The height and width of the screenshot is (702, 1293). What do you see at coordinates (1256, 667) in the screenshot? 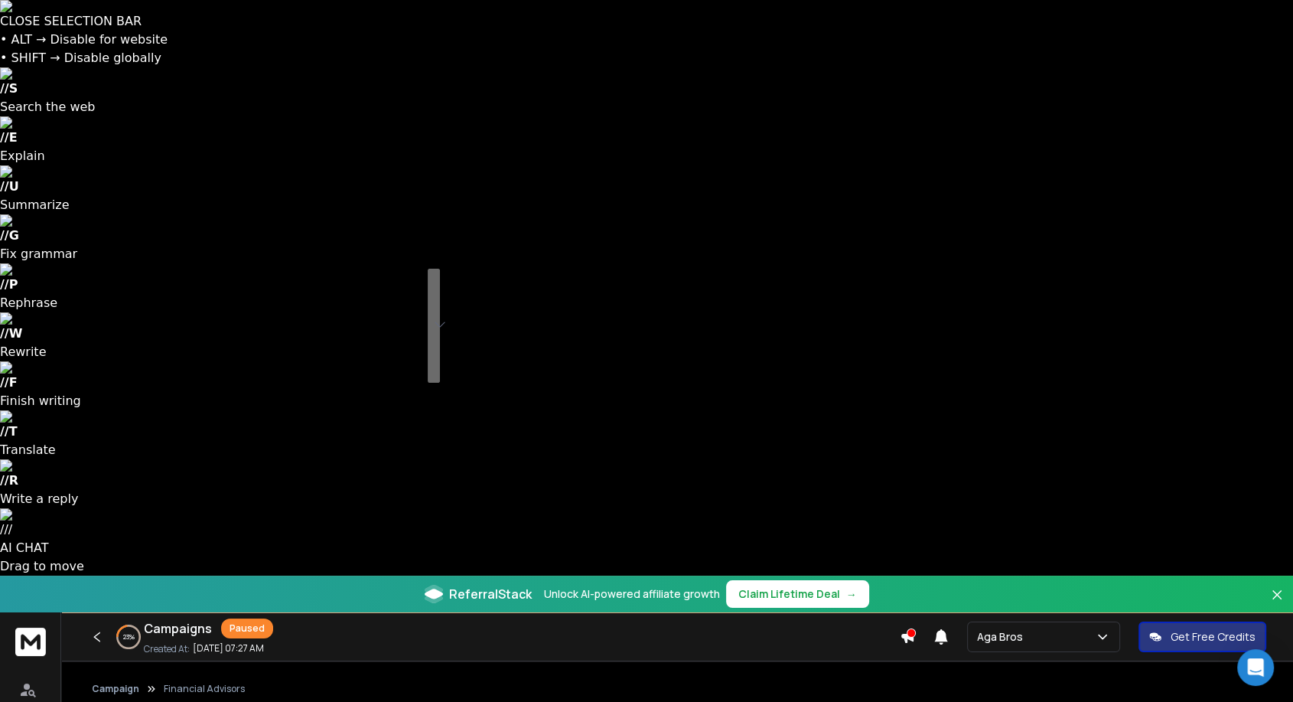
I see `div: Open Intercom Messenger` at bounding box center [1256, 667].